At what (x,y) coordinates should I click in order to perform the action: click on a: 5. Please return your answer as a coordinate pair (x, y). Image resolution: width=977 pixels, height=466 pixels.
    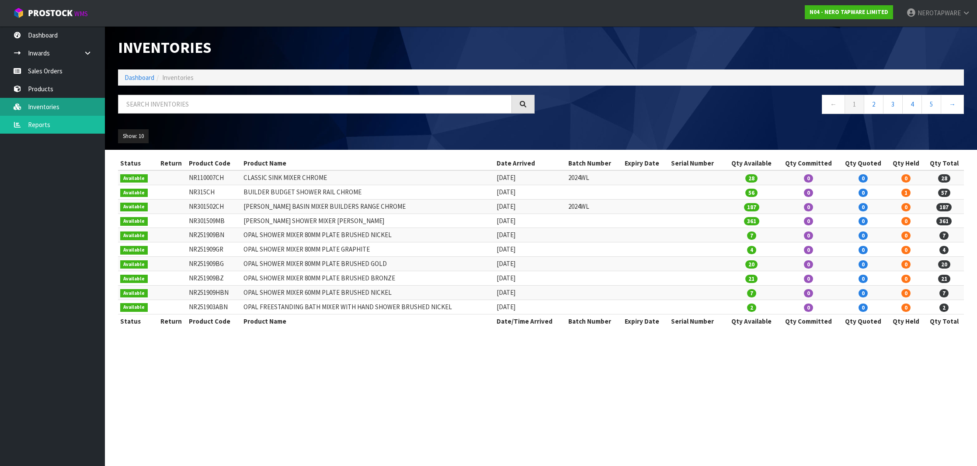
    Looking at the image, I should click on (931, 104).